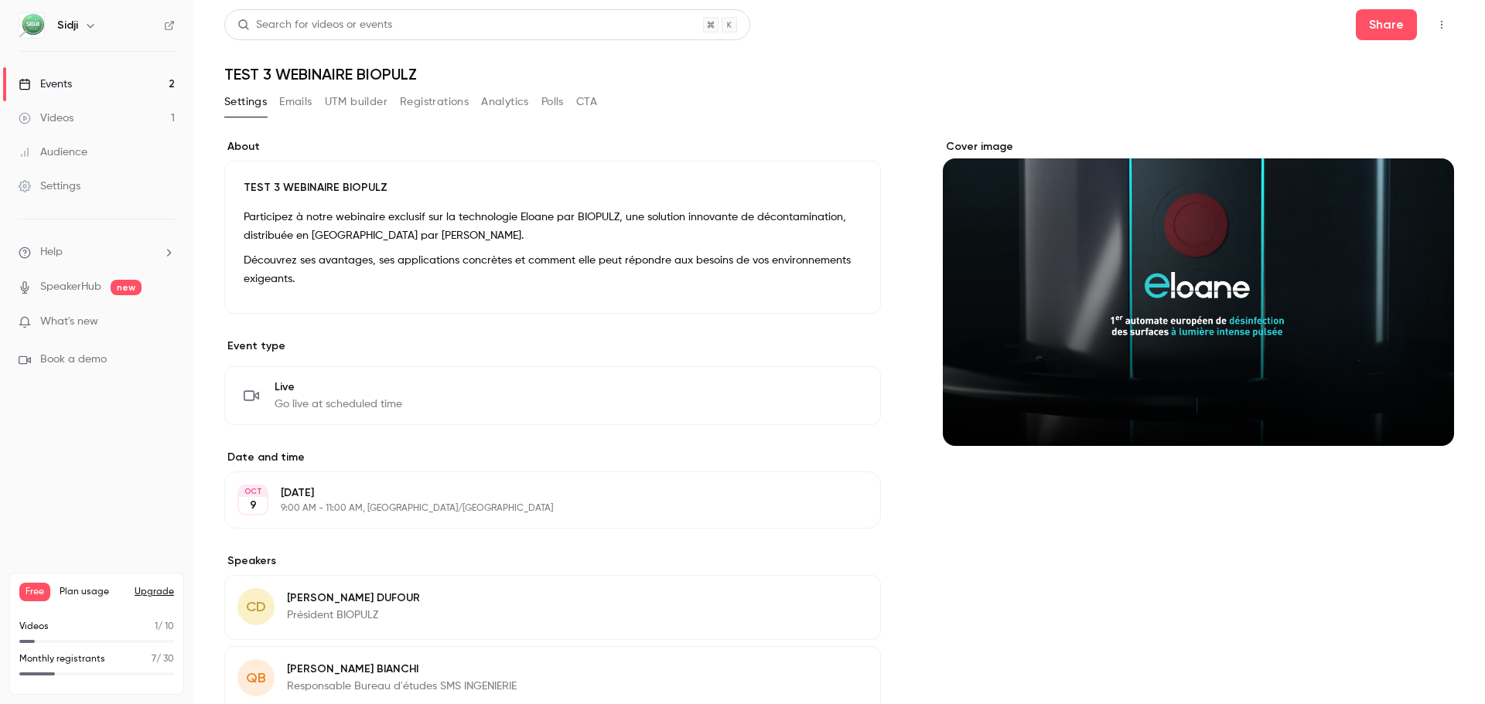 The height and width of the screenshot is (704, 1485). I want to click on p: Découvrez ses avantages, ses applications concrètes et comment elle peut répondre aux besoins de ..., so click(552, 270).